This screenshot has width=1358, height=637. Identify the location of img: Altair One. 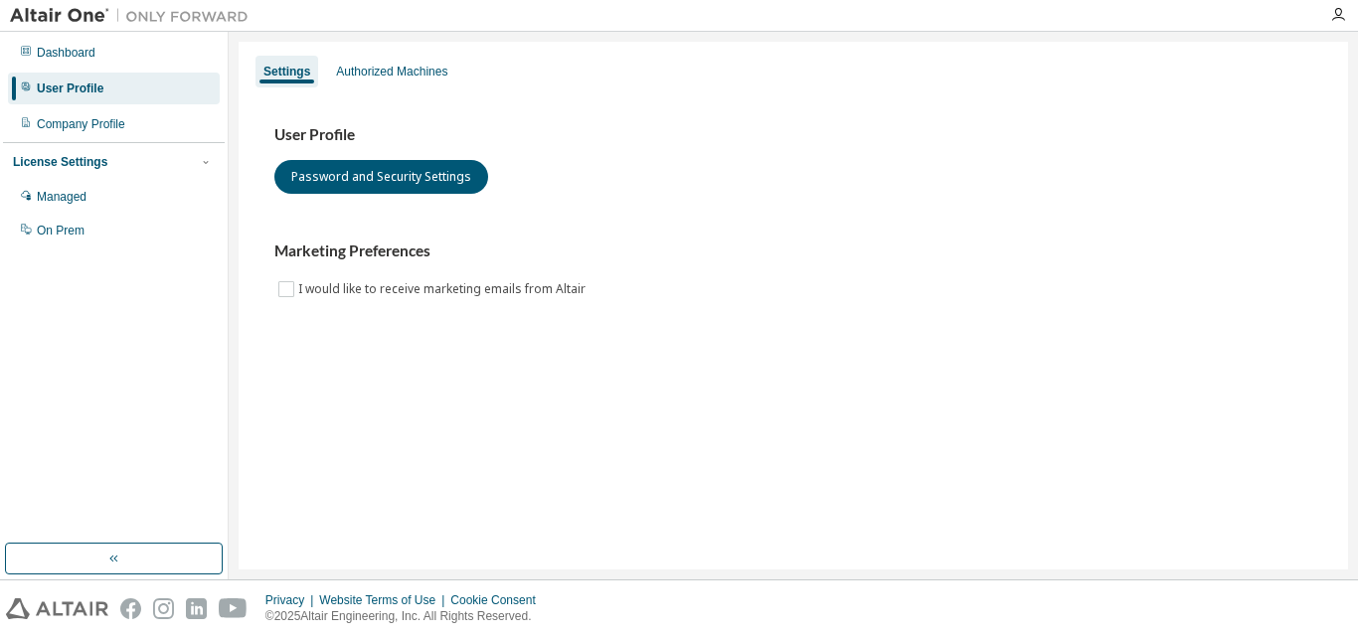
(134, 16).